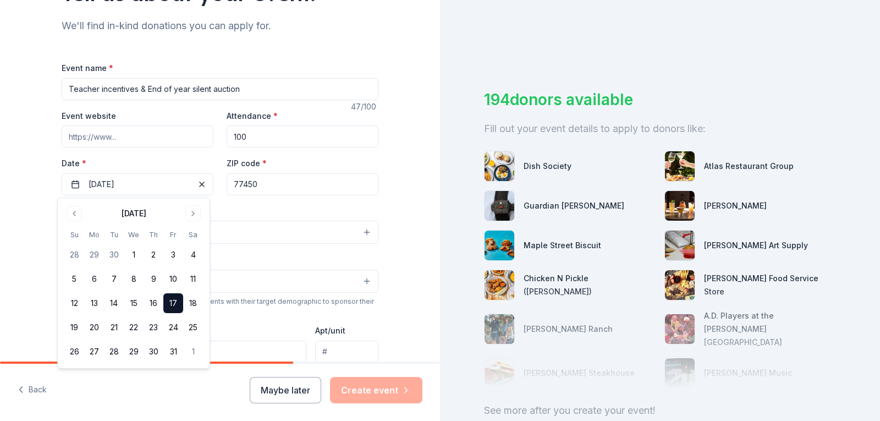 The height and width of the screenshot is (421, 880). Describe the element at coordinates (748, 166) in the screenshot. I see `div: Atlas Restaurant Group` at that location.